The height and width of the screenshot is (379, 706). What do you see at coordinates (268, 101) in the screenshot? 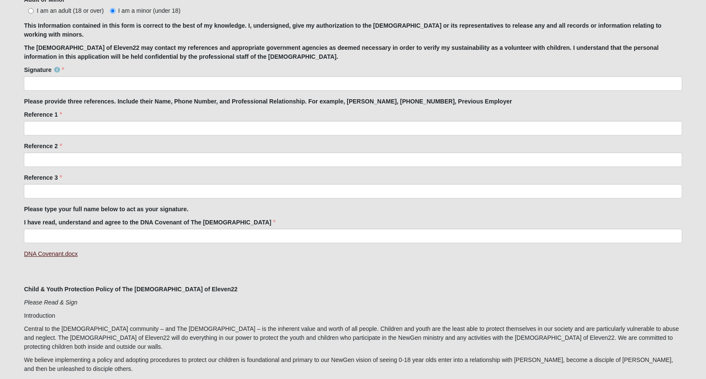
I see `strong: Please provide three references. Include their Name, Phone Number, and Professional Relationship....` at bounding box center [268, 101].